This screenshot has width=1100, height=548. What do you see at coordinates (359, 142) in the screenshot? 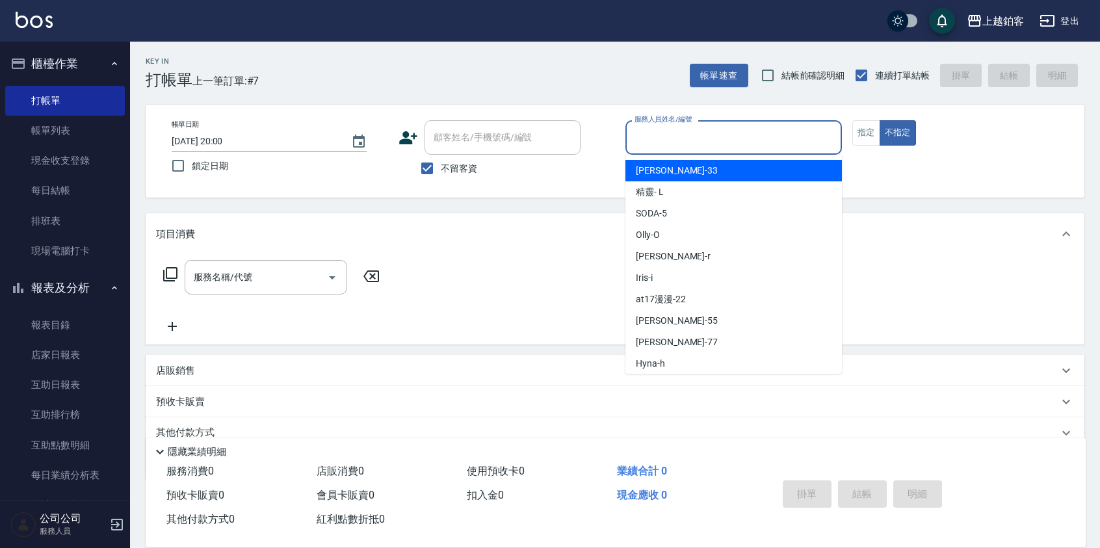
I see `button: Choose date, selected date is 2025-10-13` at bounding box center [359, 142].